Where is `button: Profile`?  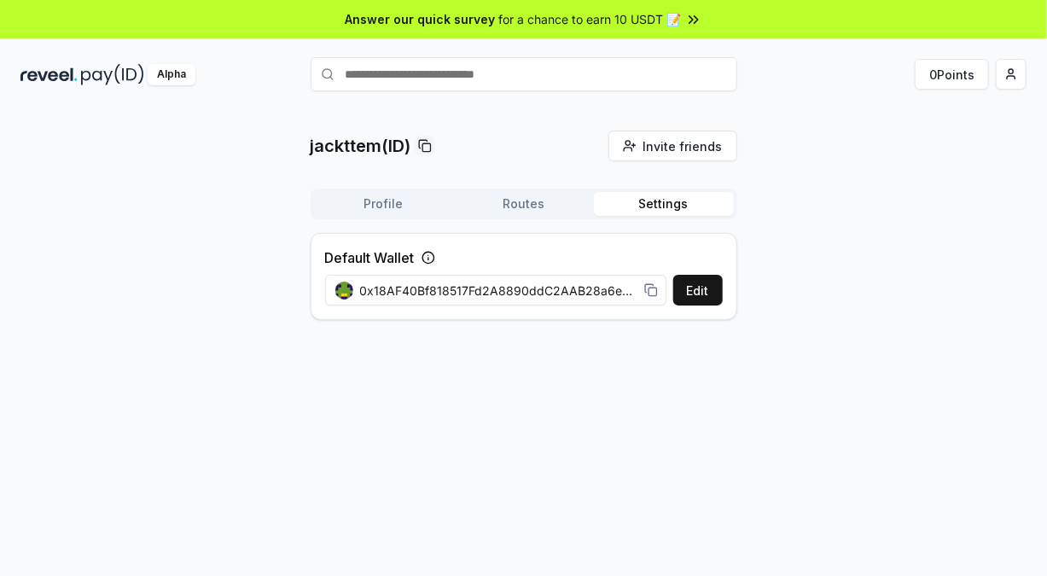 button: Profile is located at coordinates (384, 204).